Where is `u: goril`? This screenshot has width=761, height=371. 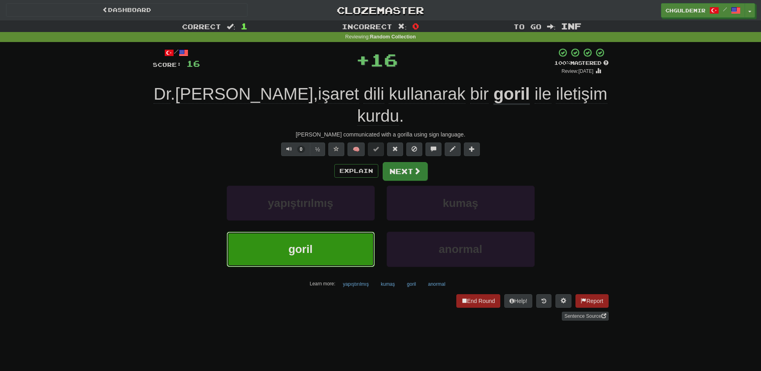 u: goril is located at coordinates (511, 94).